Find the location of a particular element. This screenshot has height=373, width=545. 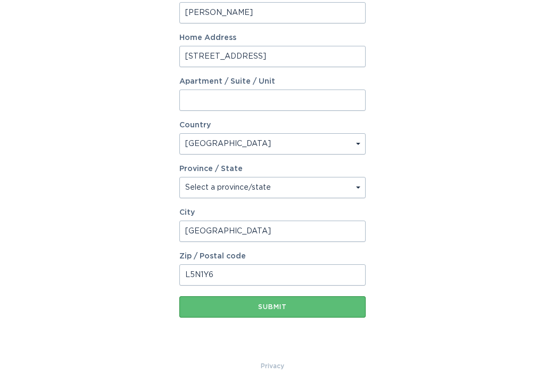

label: City is located at coordinates (272, 213).